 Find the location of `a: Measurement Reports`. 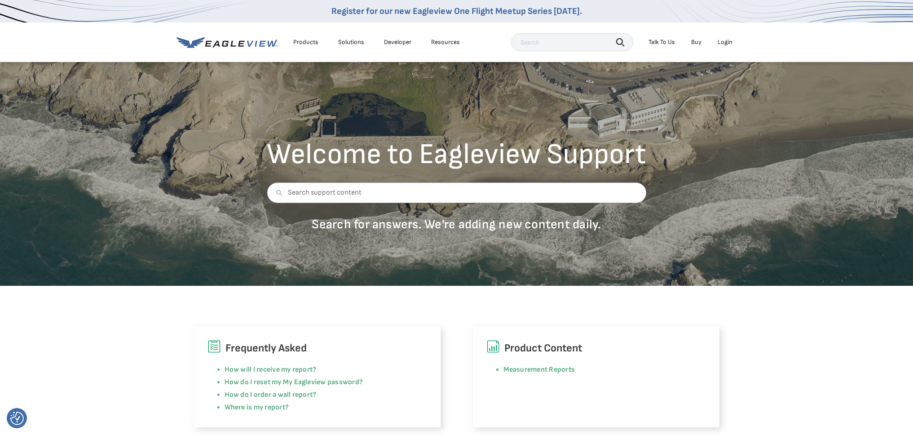

a: Measurement Reports is located at coordinates (539, 369).